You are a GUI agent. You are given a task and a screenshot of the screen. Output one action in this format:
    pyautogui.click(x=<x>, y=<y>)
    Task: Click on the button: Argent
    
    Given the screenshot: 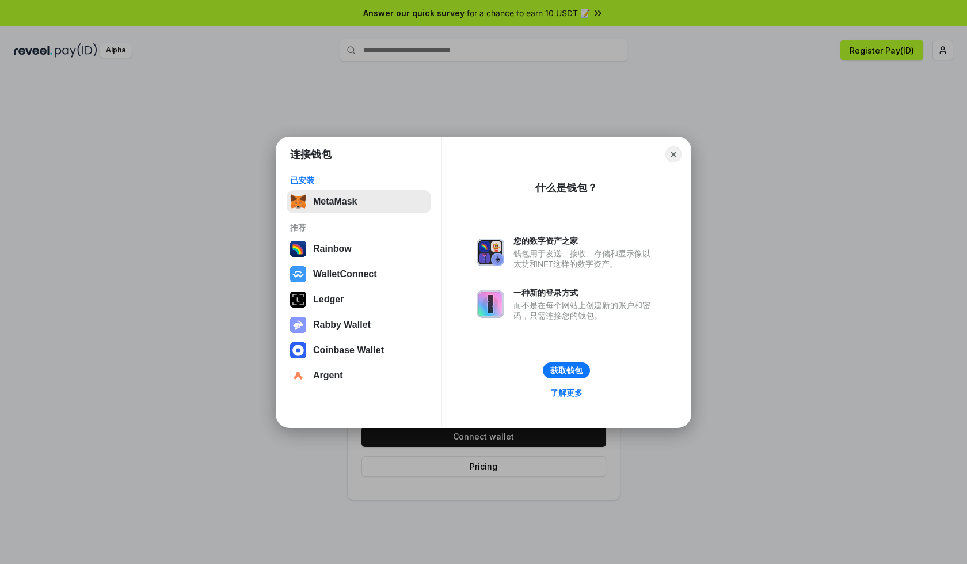 What is the action you would take?
    pyautogui.click(x=359, y=375)
    